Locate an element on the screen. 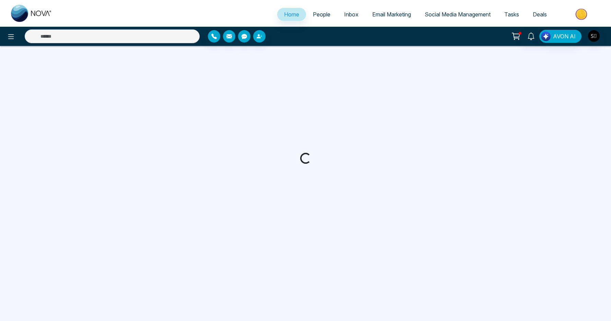 The width and height of the screenshot is (611, 321). button: AVON AI is located at coordinates (560, 36).